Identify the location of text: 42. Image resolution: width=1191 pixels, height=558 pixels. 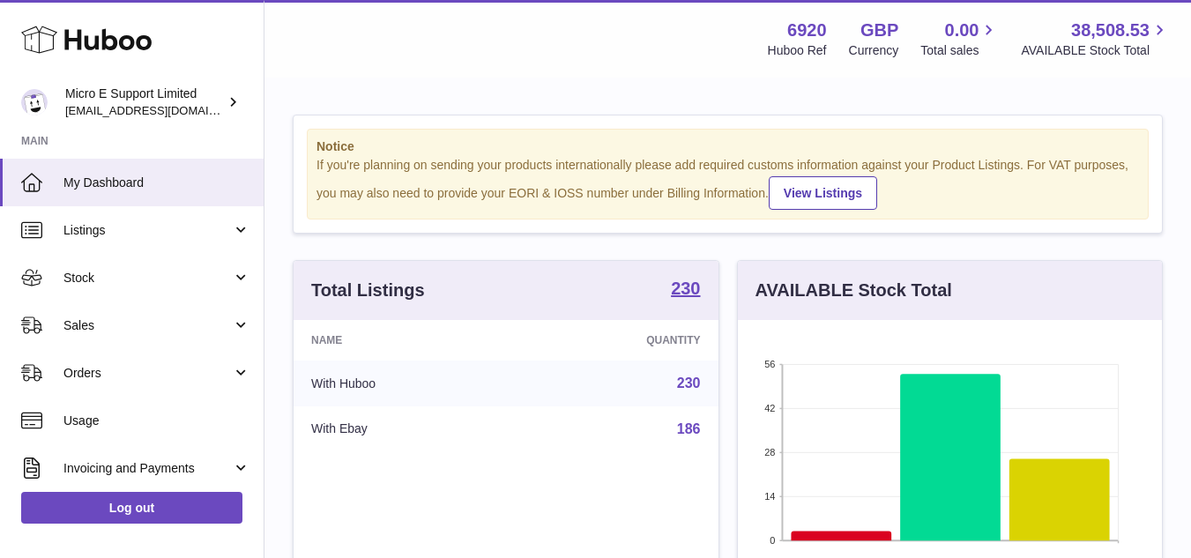
(770, 408).